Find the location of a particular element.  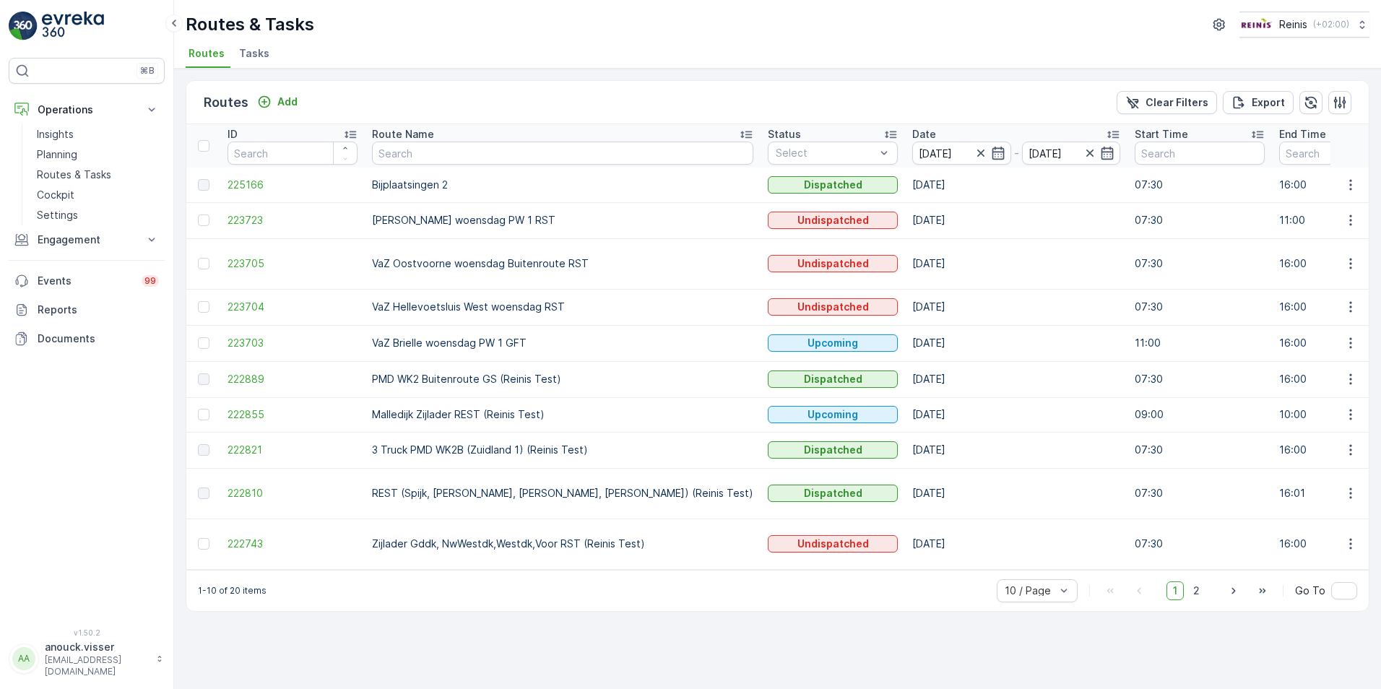

span: 222821 is located at coordinates (292, 450).